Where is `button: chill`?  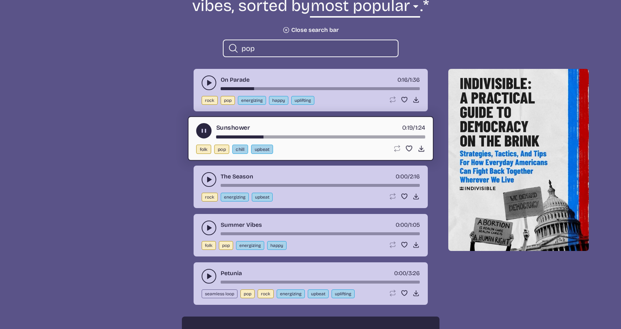
button: chill is located at coordinates (240, 149).